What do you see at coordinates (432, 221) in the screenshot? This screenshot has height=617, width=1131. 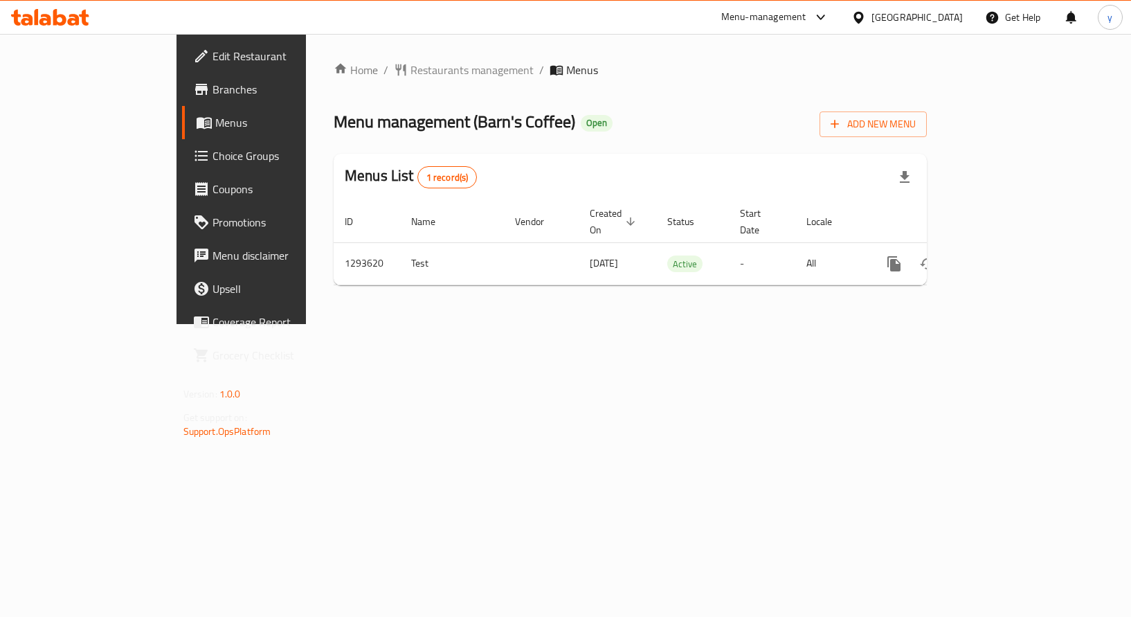 I see `span: Name` at bounding box center [432, 221].